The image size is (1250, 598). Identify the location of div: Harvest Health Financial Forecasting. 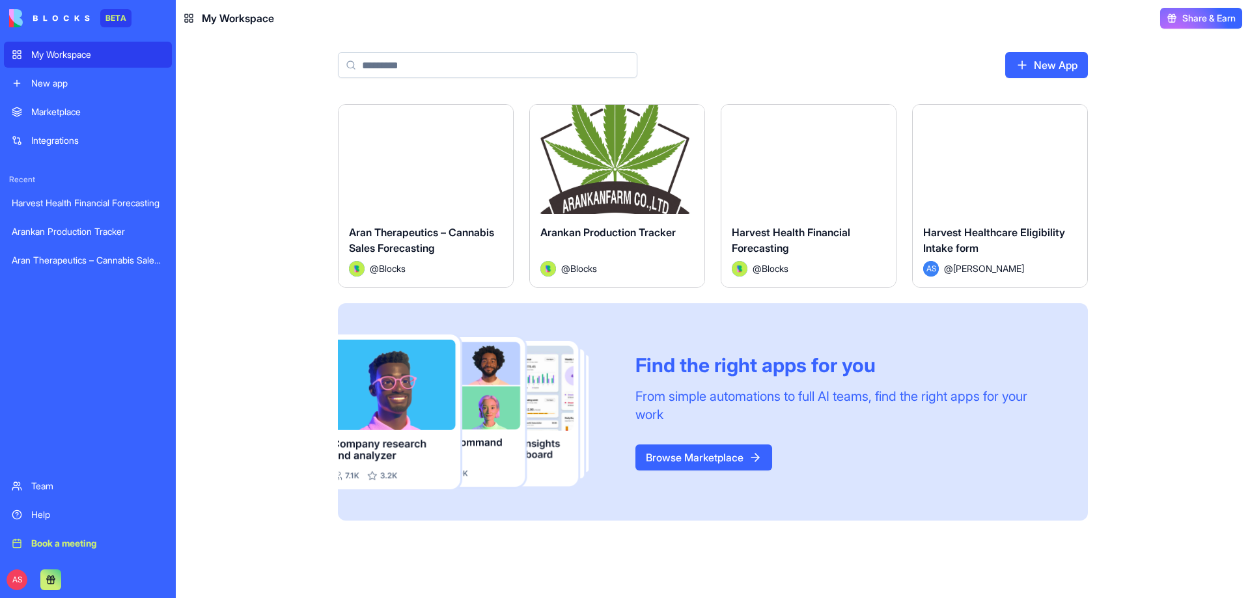
(88, 203).